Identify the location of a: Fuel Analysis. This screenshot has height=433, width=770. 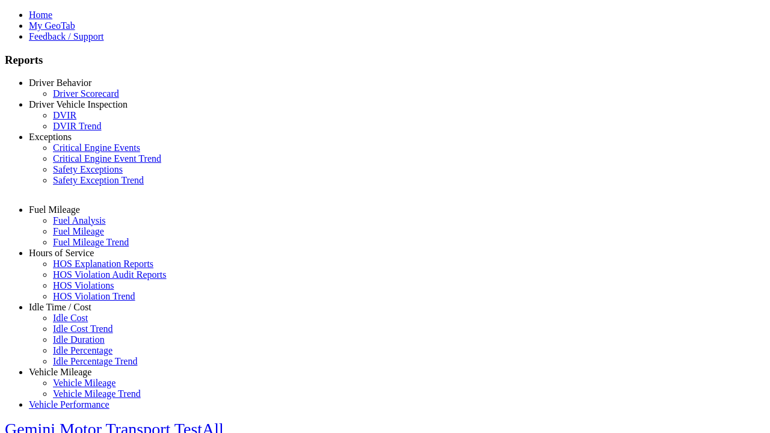
(79, 220).